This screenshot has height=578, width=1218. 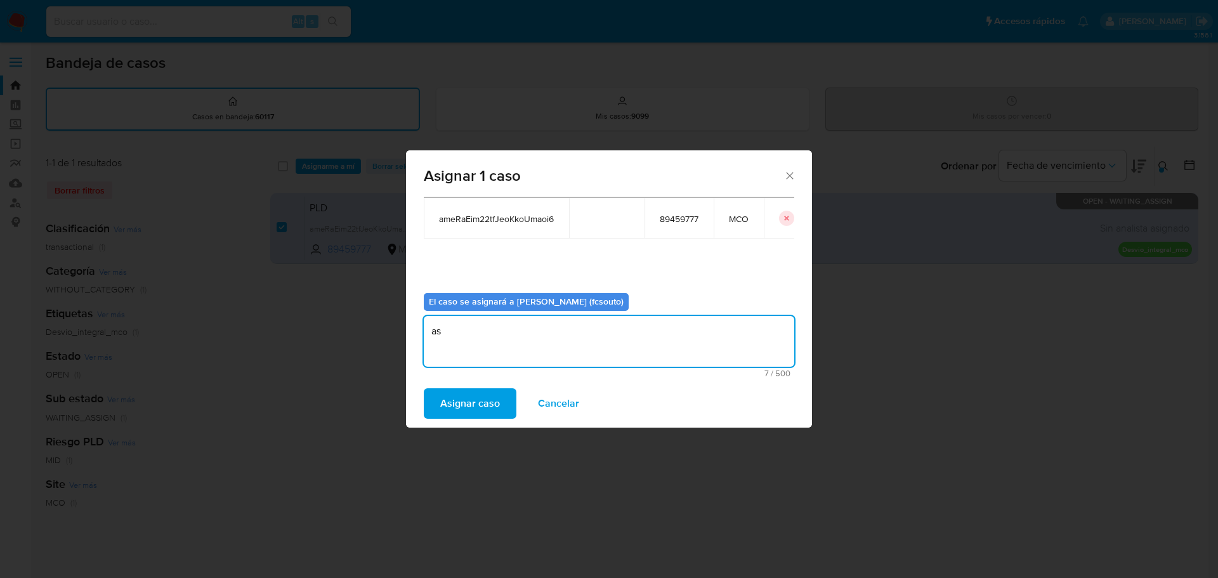 I want to click on button: icon-button, so click(x=787, y=218).